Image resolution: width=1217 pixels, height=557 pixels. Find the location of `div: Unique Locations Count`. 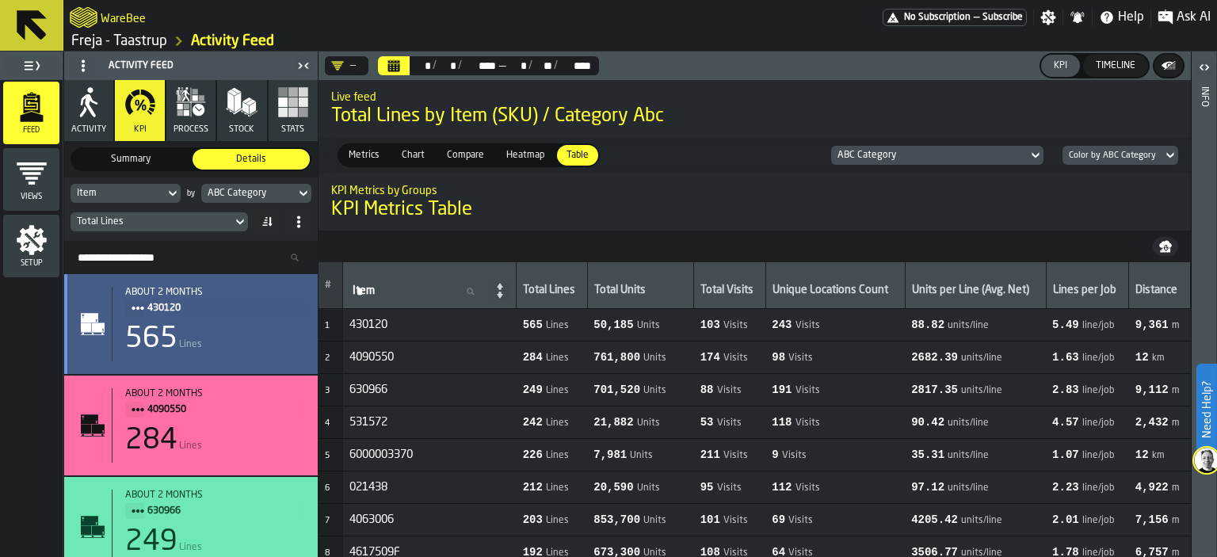

div: Unique Locations Count is located at coordinates (835, 292).